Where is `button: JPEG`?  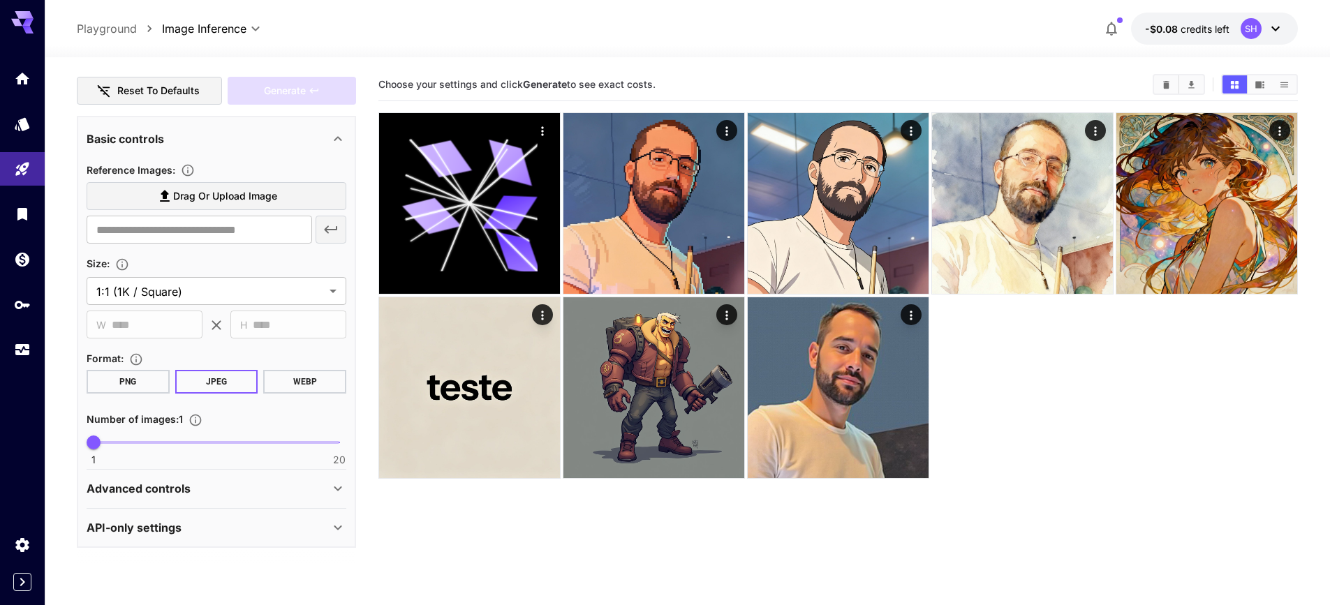 button: JPEG is located at coordinates (216, 382).